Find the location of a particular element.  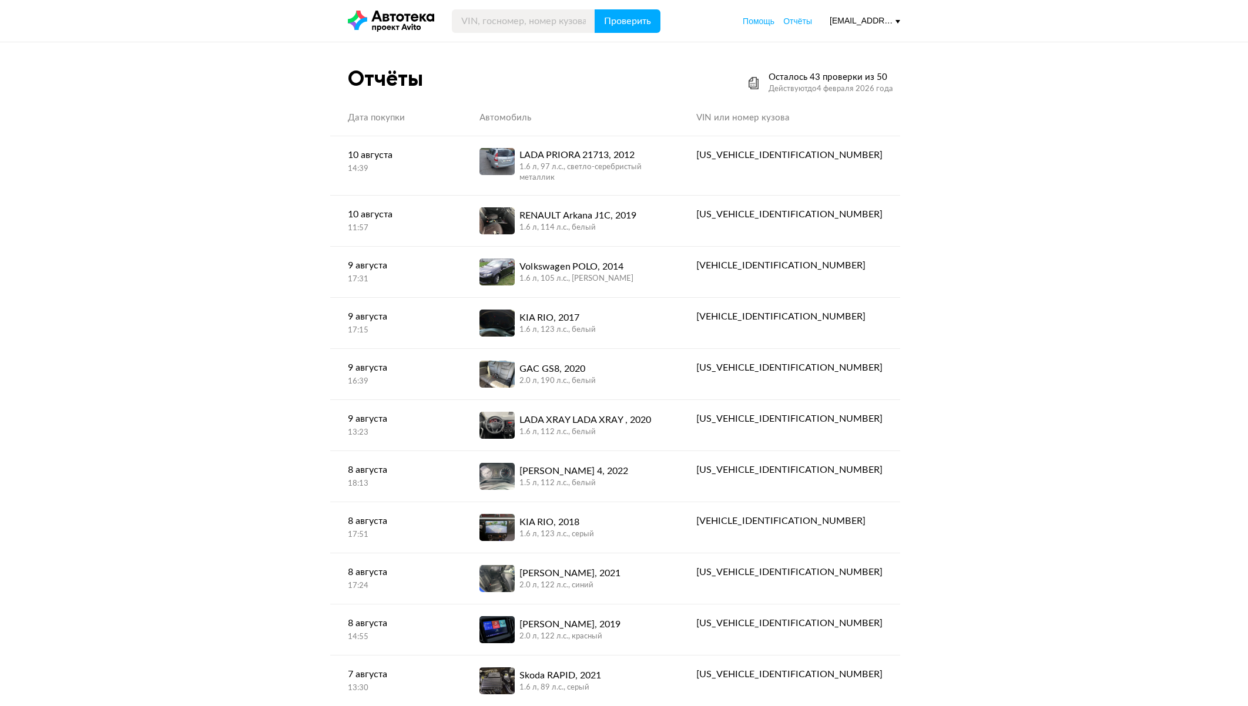

input: VIN, госномер, номер кузова is located at coordinates (524, 21).